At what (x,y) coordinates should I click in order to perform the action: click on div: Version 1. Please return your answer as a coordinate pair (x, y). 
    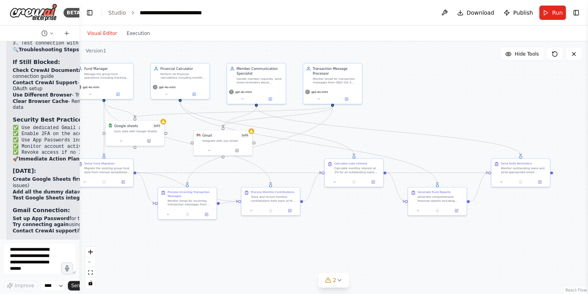
    Looking at the image, I should click on (96, 51).